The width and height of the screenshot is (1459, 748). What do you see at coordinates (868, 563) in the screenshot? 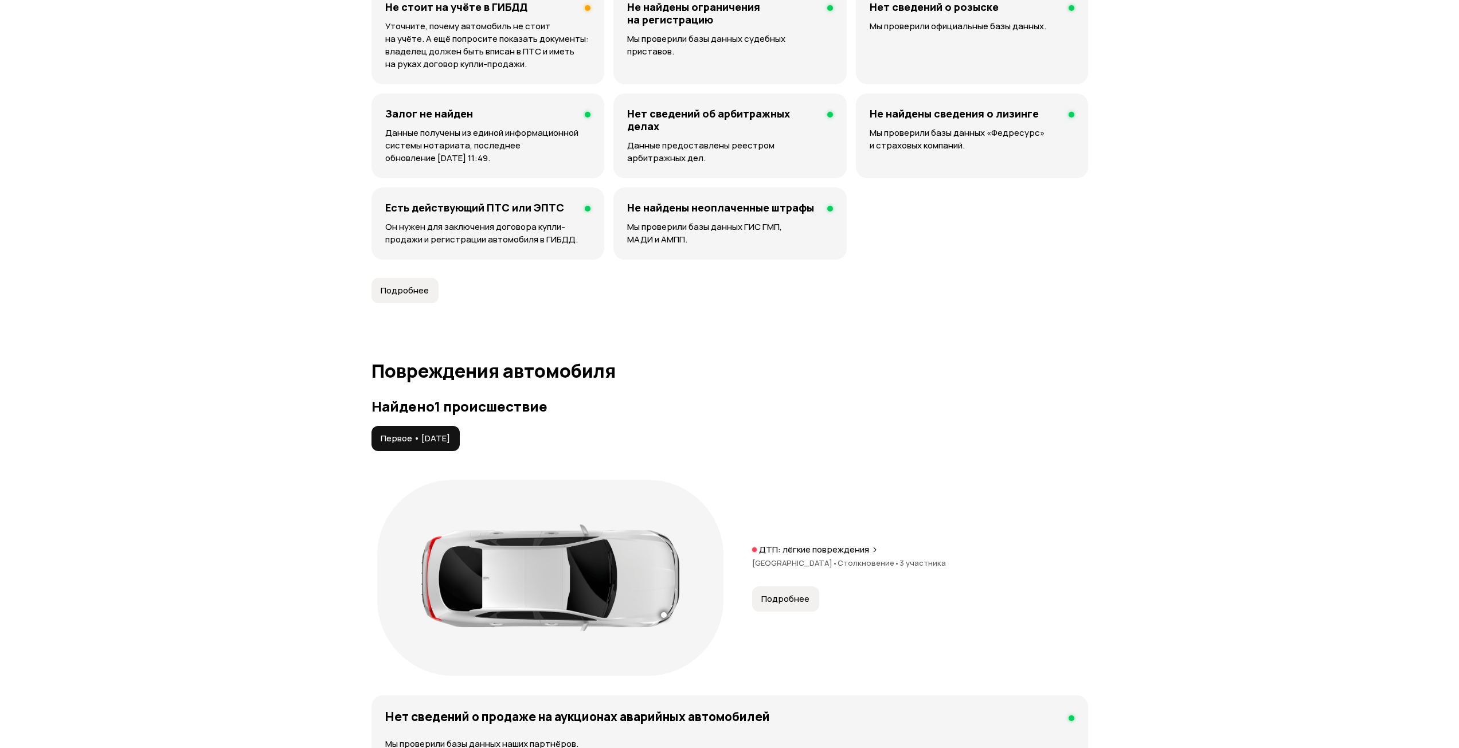
I see `span: Столкновение` at bounding box center [868, 563].